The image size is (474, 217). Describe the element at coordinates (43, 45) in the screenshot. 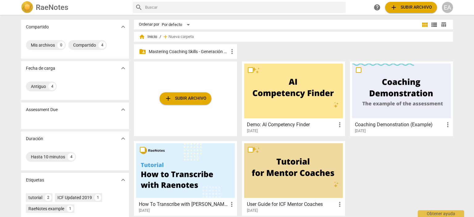

I see `div: Mis archivos` at that location.